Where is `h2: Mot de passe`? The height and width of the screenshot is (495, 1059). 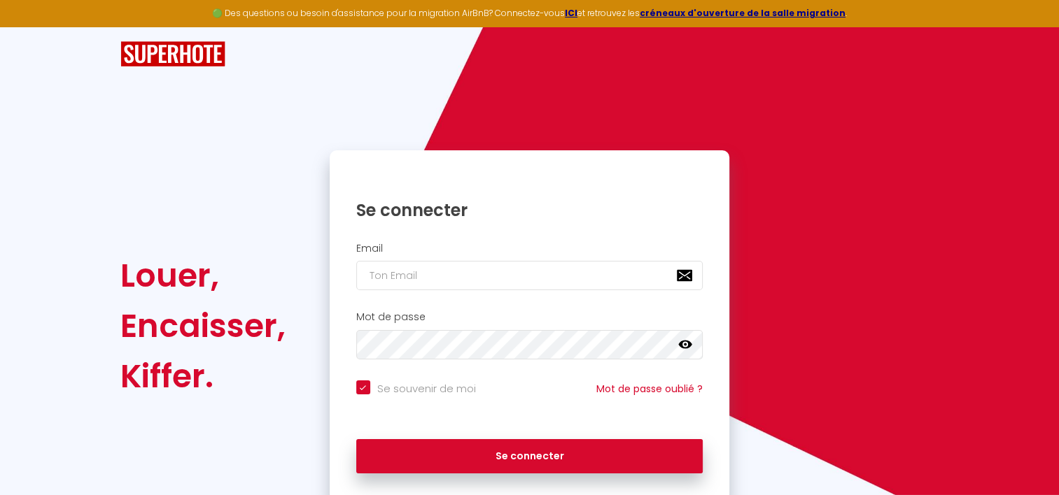 h2: Mot de passe is located at coordinates (530, 317).